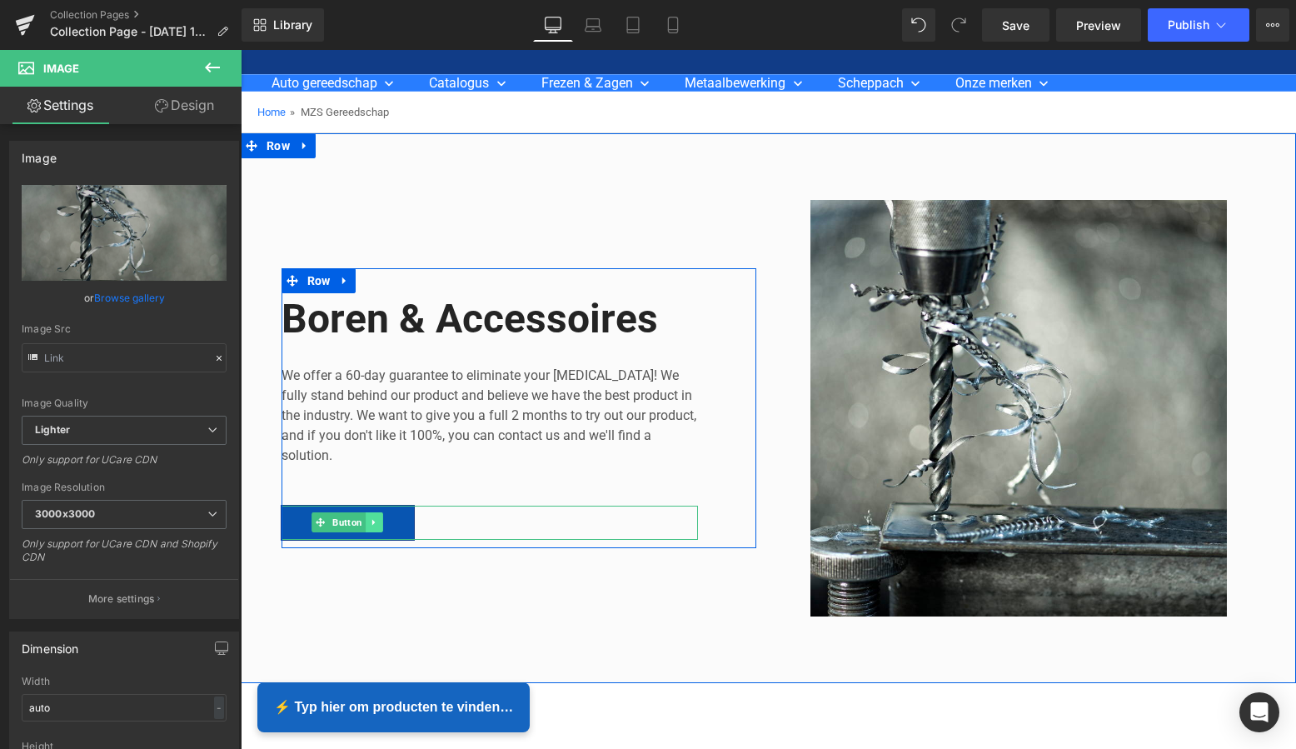 The height and width of the screenshot is (749, 1296). Describe the element at coordinates (503, 32) in the screenshot. I see `a: Metaalbewerking` at that location.